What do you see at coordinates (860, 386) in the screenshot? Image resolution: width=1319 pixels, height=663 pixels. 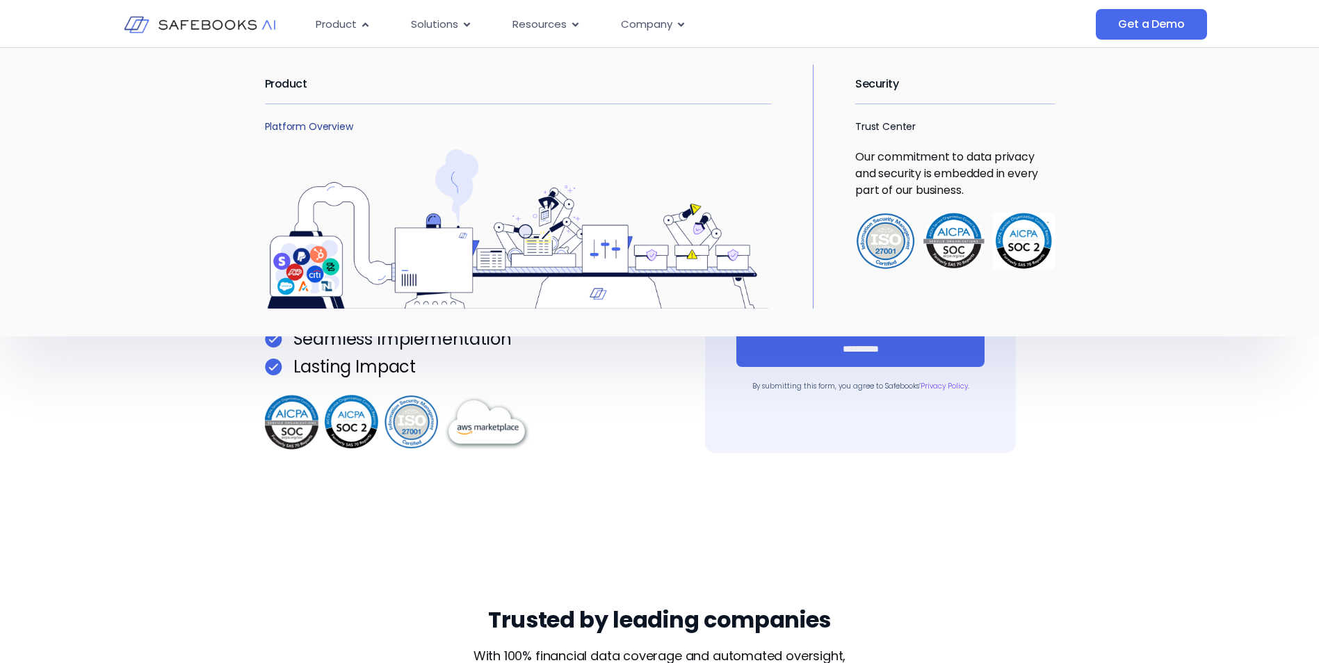 I see `p: By submitting this form, you agree to Safebooks’ .` at bounding box center [860, 386].